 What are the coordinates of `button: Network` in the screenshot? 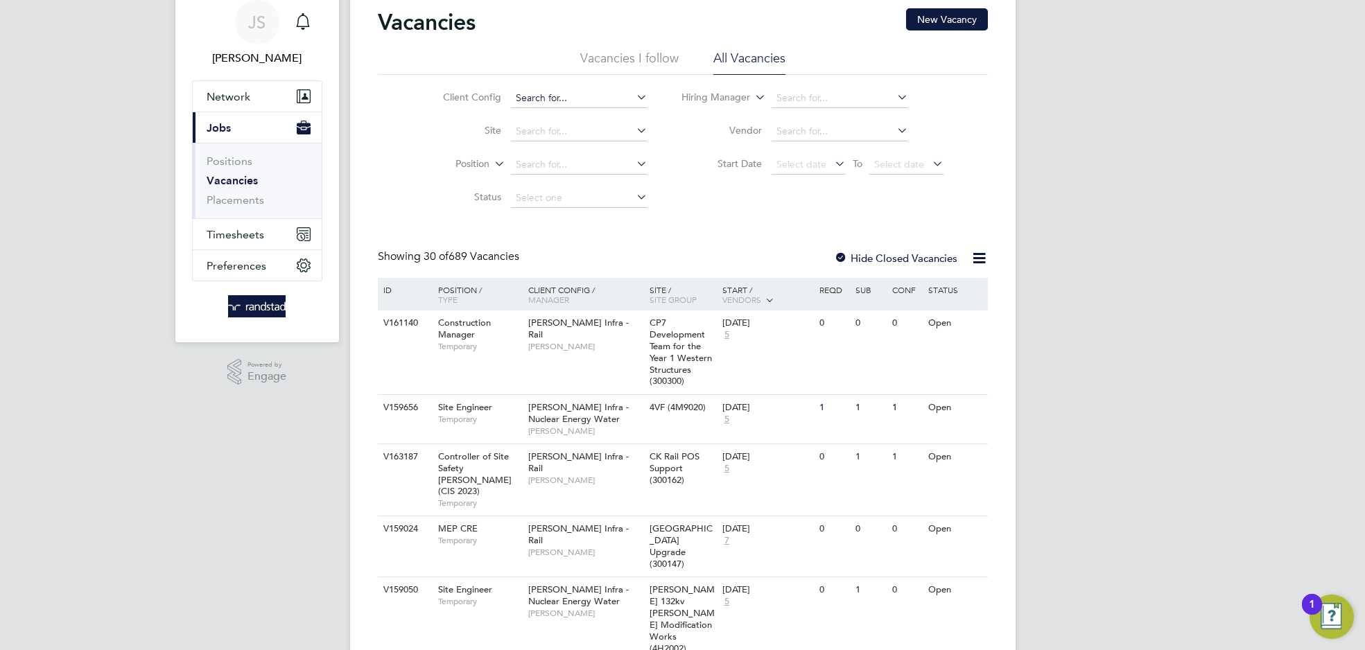 It's located at (257, 96).